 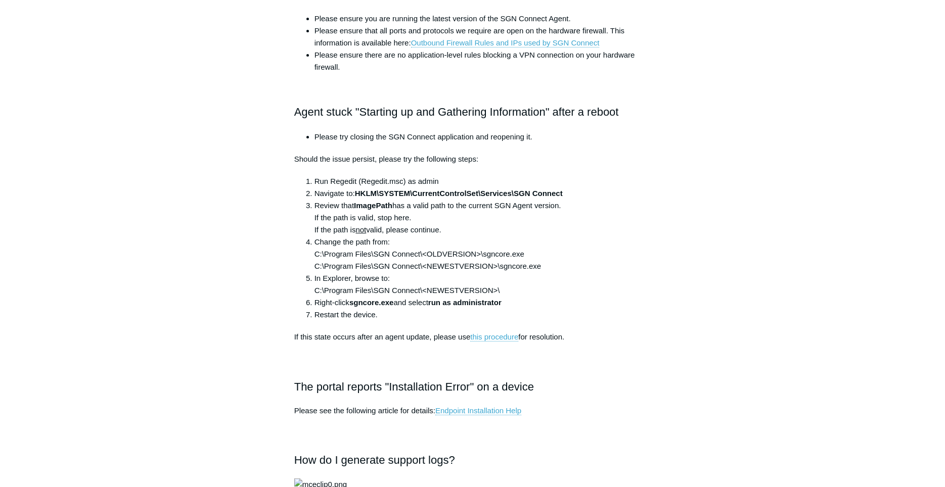 I want to click on li: Please ensure that all ports and protocols we require are open on the hardware firewall. This inf..., so click(x=483, y=37).